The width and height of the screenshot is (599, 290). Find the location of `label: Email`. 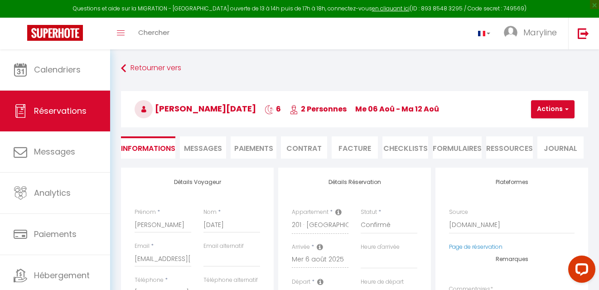

label: Email is located at coordinates (142, 246).